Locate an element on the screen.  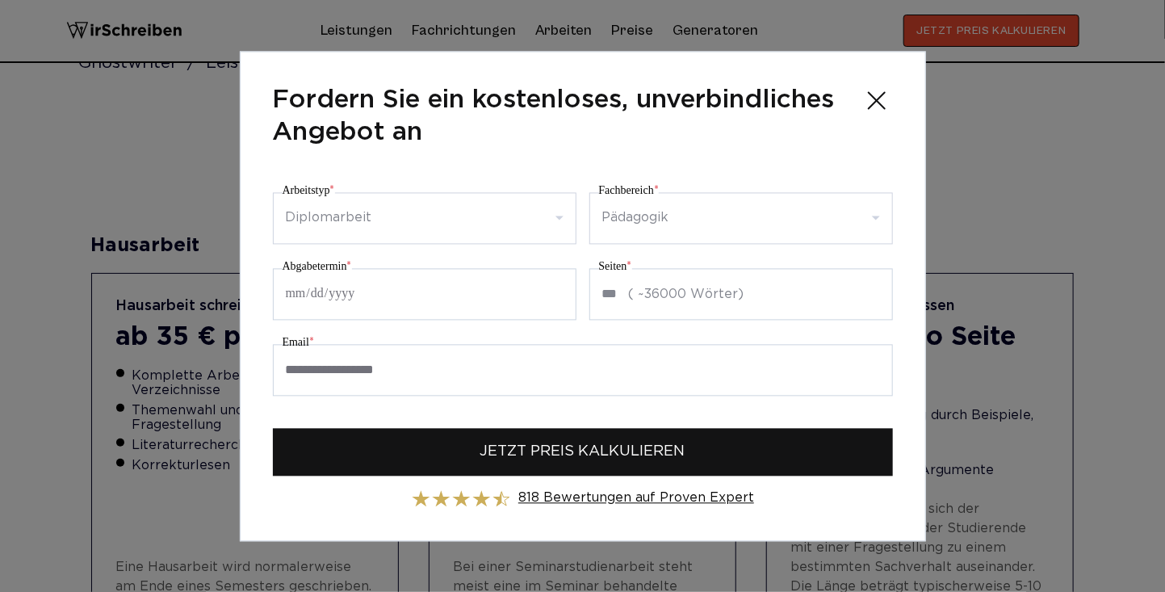
label: Seiten is located at coordinates (615, 267).